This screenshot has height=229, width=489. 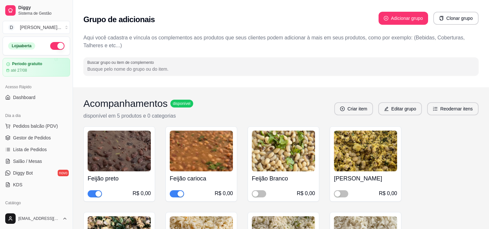 I want to click on span: D, so click(x=11, y=27).